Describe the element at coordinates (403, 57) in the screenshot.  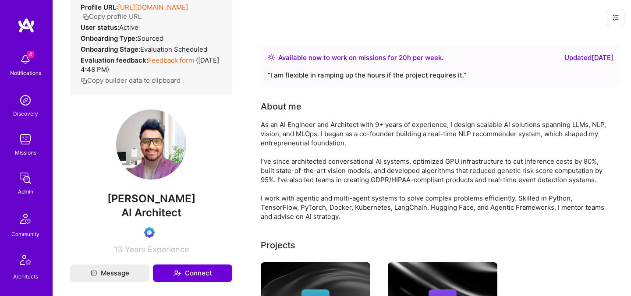
I see `span: 20` at that location.